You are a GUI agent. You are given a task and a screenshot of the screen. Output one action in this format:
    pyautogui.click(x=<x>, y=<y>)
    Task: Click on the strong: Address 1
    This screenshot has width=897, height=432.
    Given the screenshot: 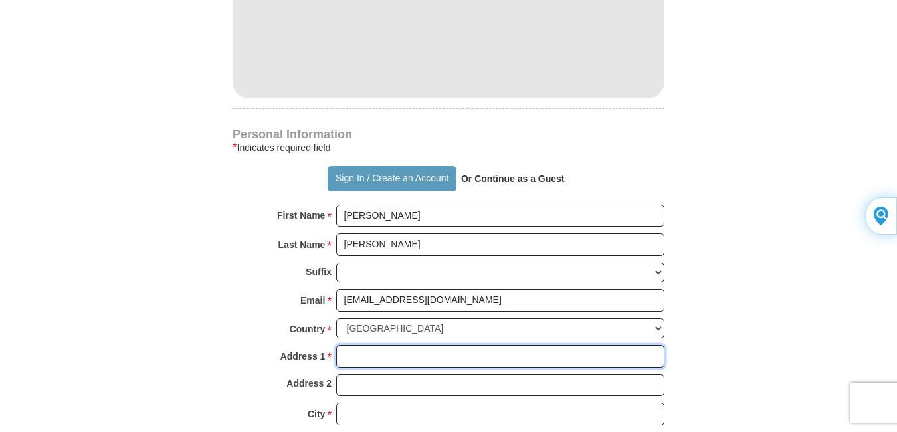 What is the action you would take?
    pyautogui.click(x=303, y=356)
    